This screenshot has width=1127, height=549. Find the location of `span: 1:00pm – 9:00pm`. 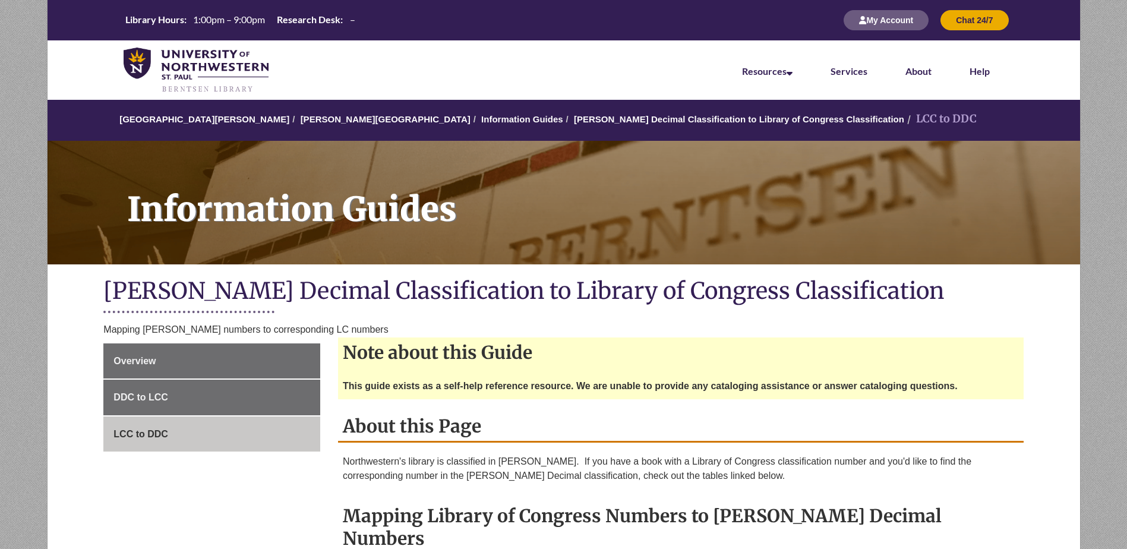

span: 1:00pm – 9:00pm is located at coordinates (229, 19).